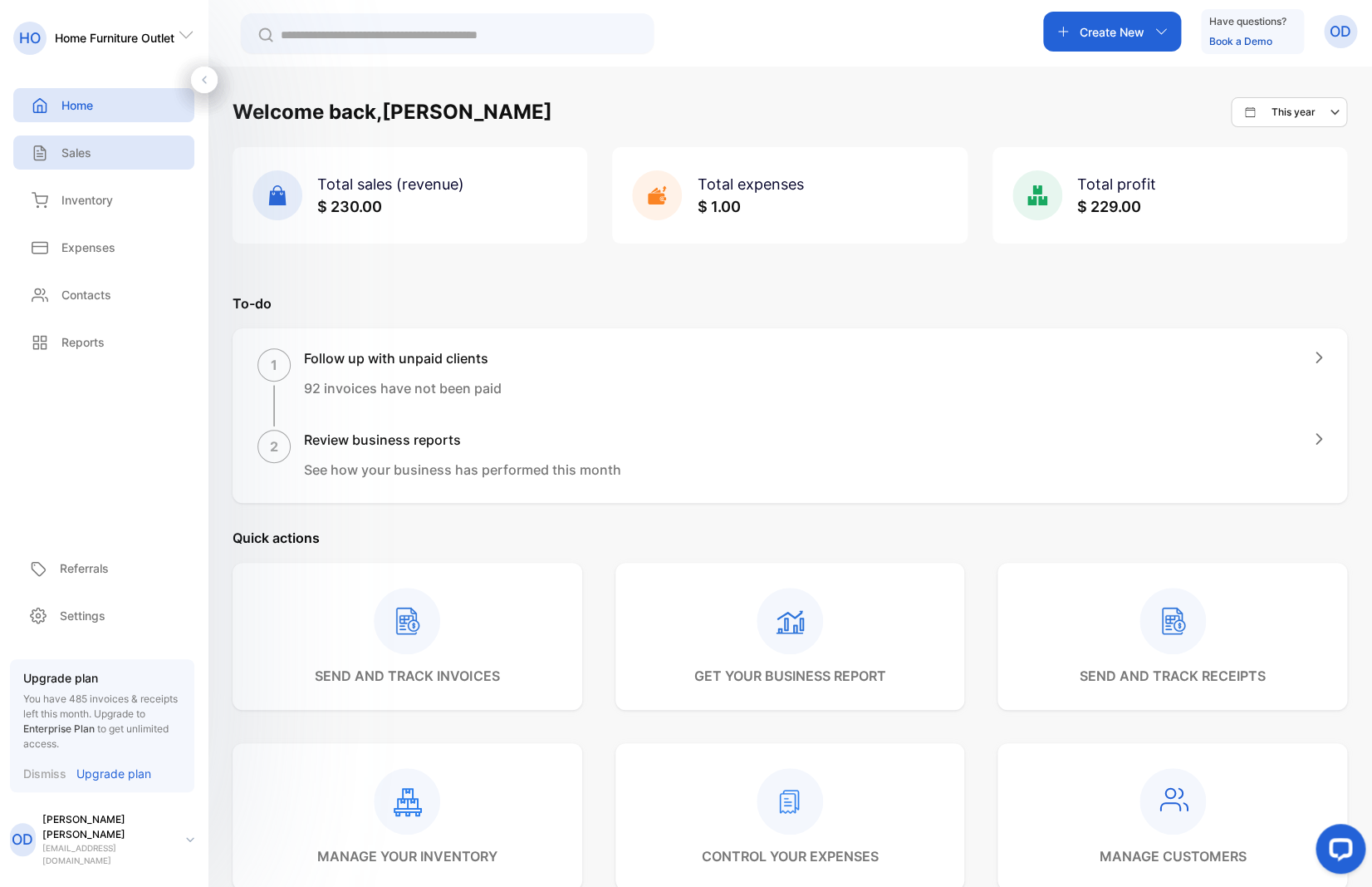 This screenshot has height=887, width=1372. I want to click on p: This year, so click(1293, 112).